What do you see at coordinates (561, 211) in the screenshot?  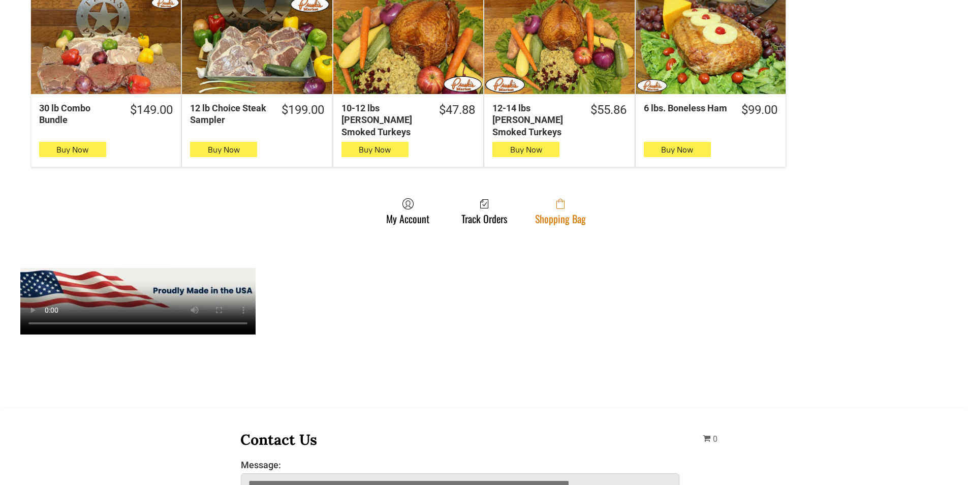 I see `a: Shopping Bag` at bounding box center [561, 211].